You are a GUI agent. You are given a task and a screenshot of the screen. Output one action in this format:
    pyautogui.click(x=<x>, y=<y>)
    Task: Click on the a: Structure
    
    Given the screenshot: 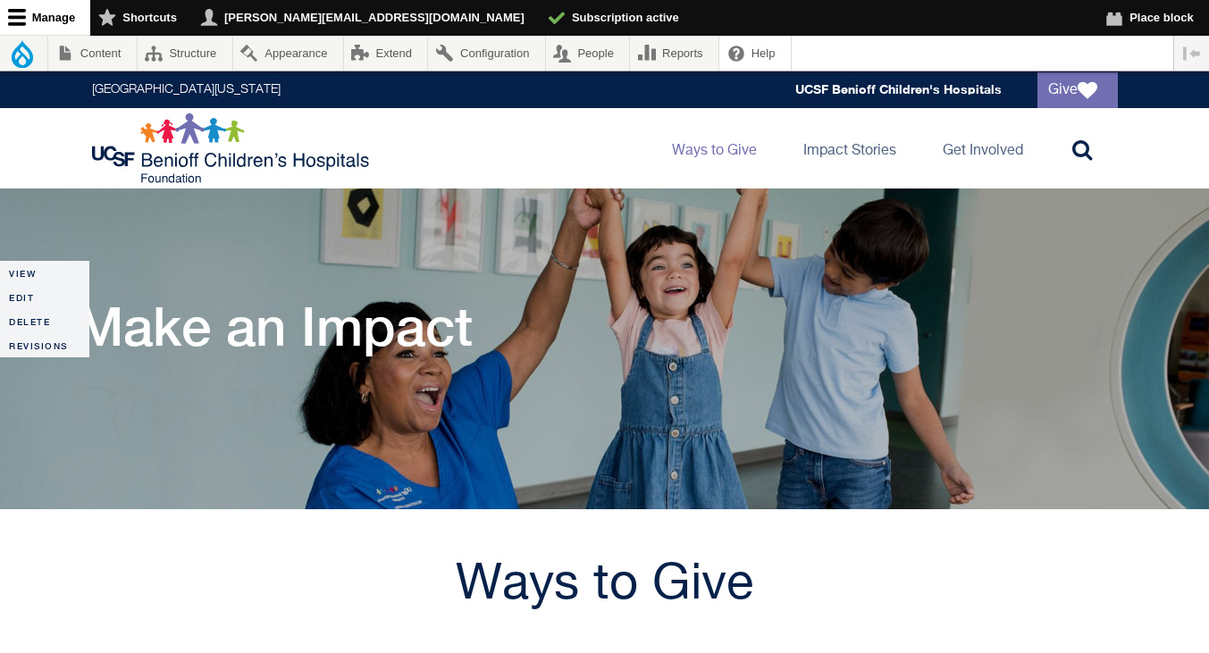 What is the action you would take?
    pyautogui.click(x=185, y=53)
    